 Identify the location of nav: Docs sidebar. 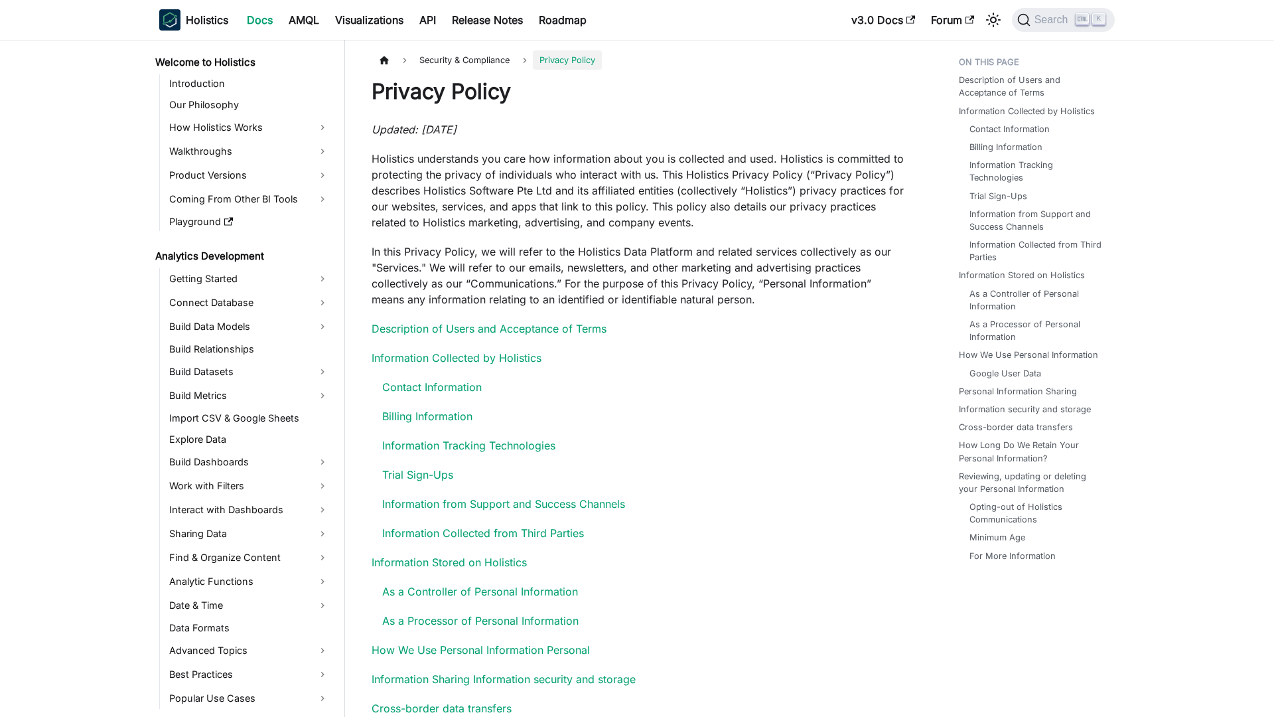
(246, 378).